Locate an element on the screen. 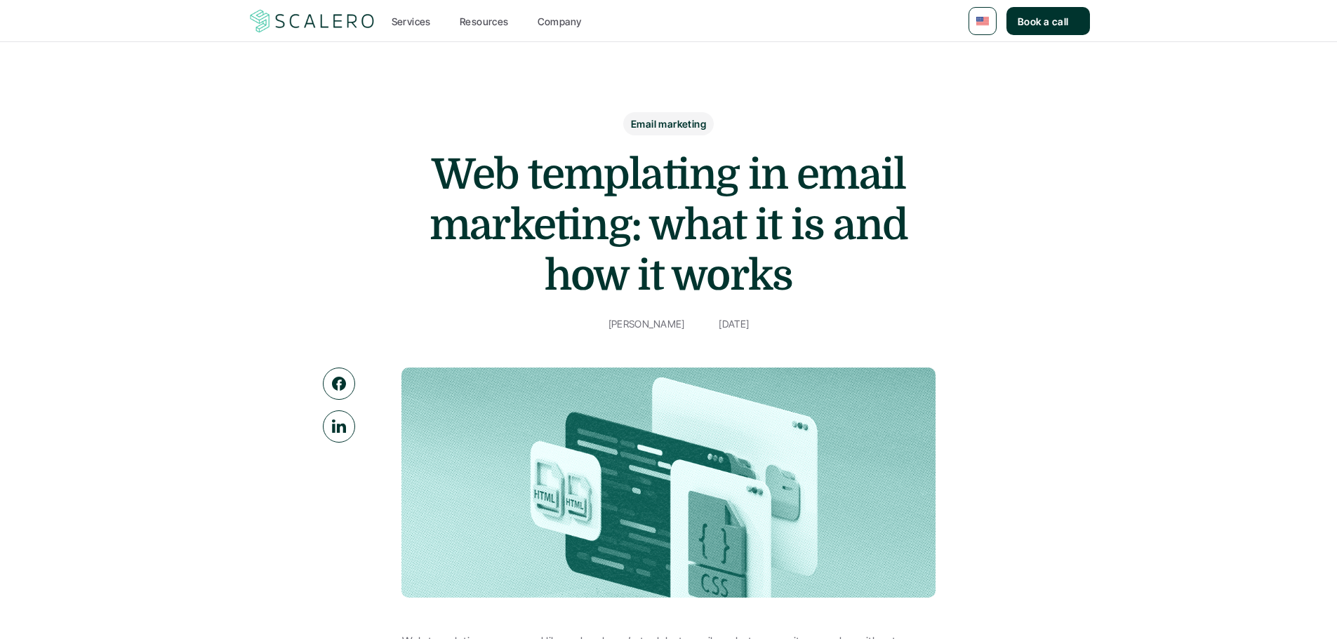 The image size is (1337, 639). img: Scalero company logo is located at coordinates (312, 21).